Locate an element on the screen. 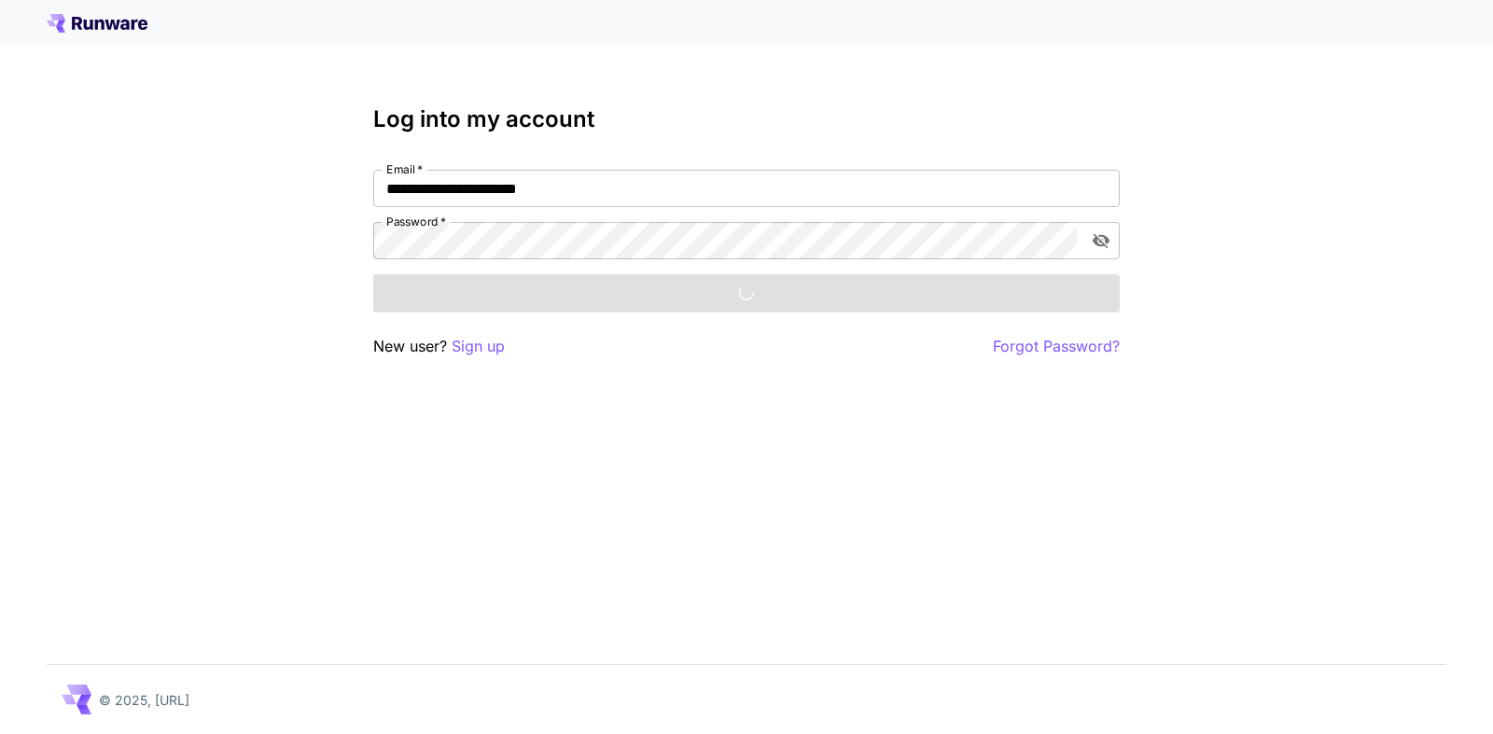 This screenshot has height=734, width=1493. button: toggle password visibility is located at coordinates (1101, 241).